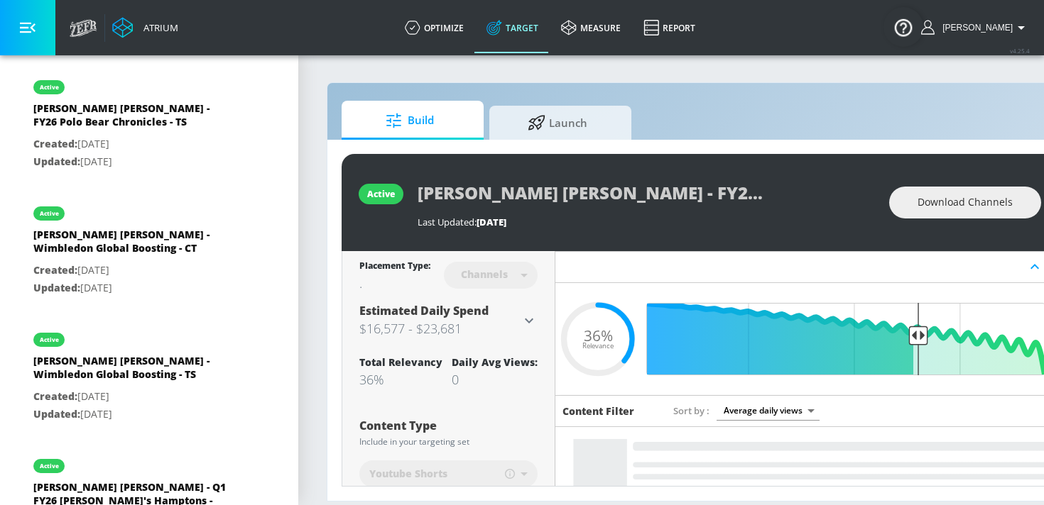 The image size is (1044, 505). I want to click on div: 36%, so click(400, 380).